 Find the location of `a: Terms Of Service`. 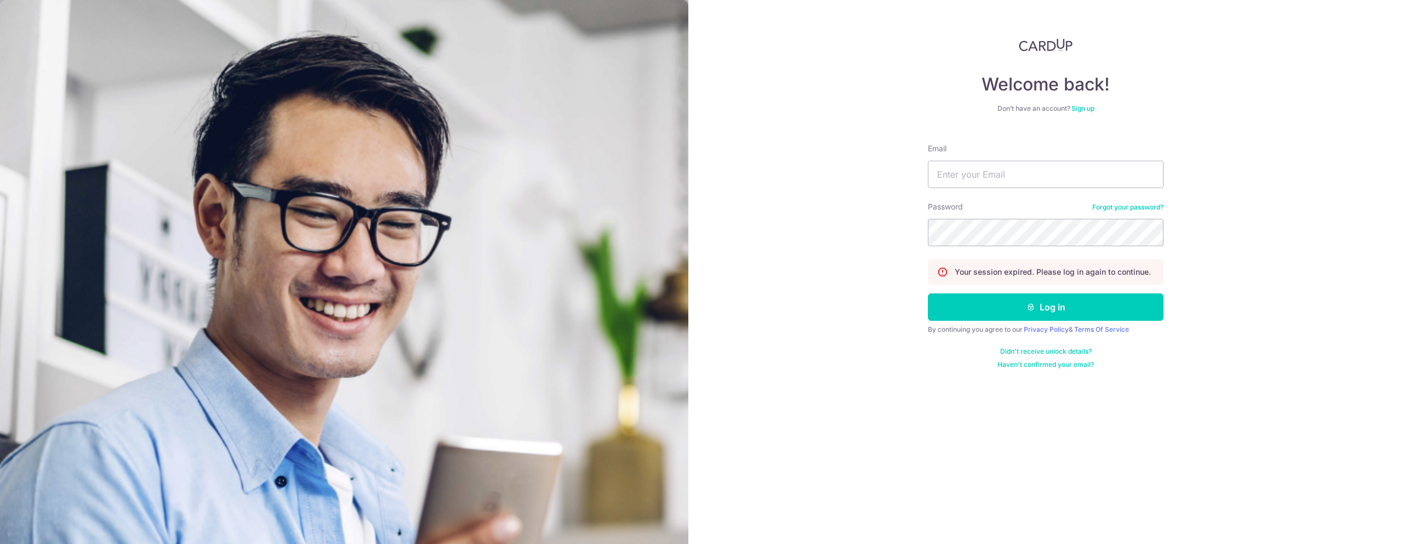

a: Terms Of Service is located at coordinates (1101, 329).